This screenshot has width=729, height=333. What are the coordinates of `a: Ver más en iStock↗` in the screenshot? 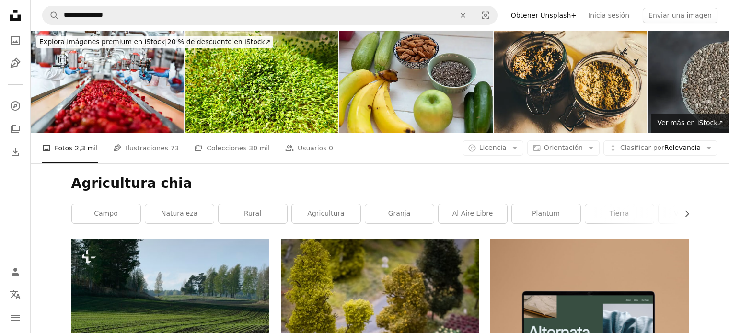 It's located at (690, 123).